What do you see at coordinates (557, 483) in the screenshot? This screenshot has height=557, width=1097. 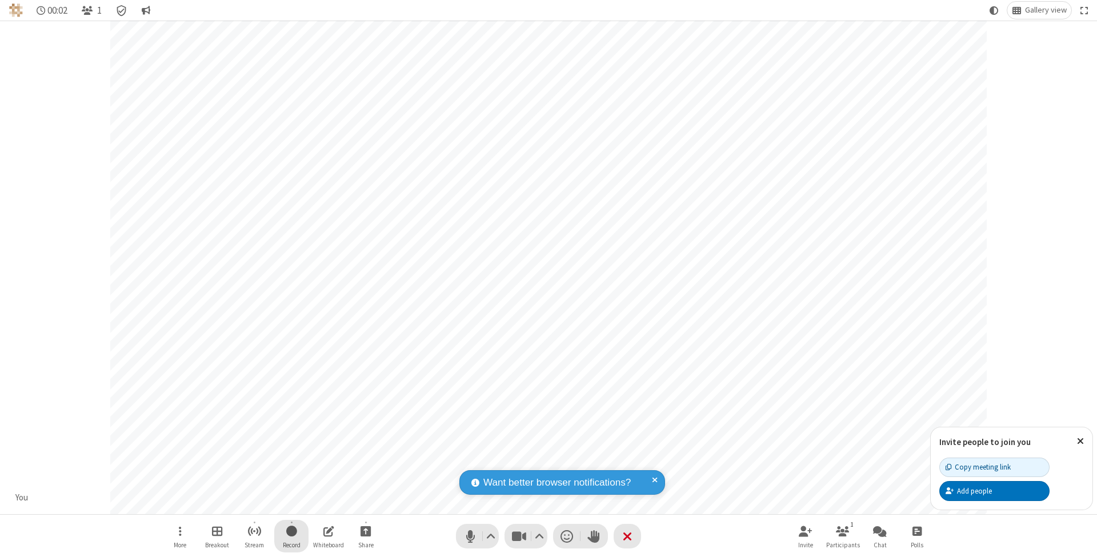 I see `span: Want better browser notifications?` at bounding box center [557, 483].